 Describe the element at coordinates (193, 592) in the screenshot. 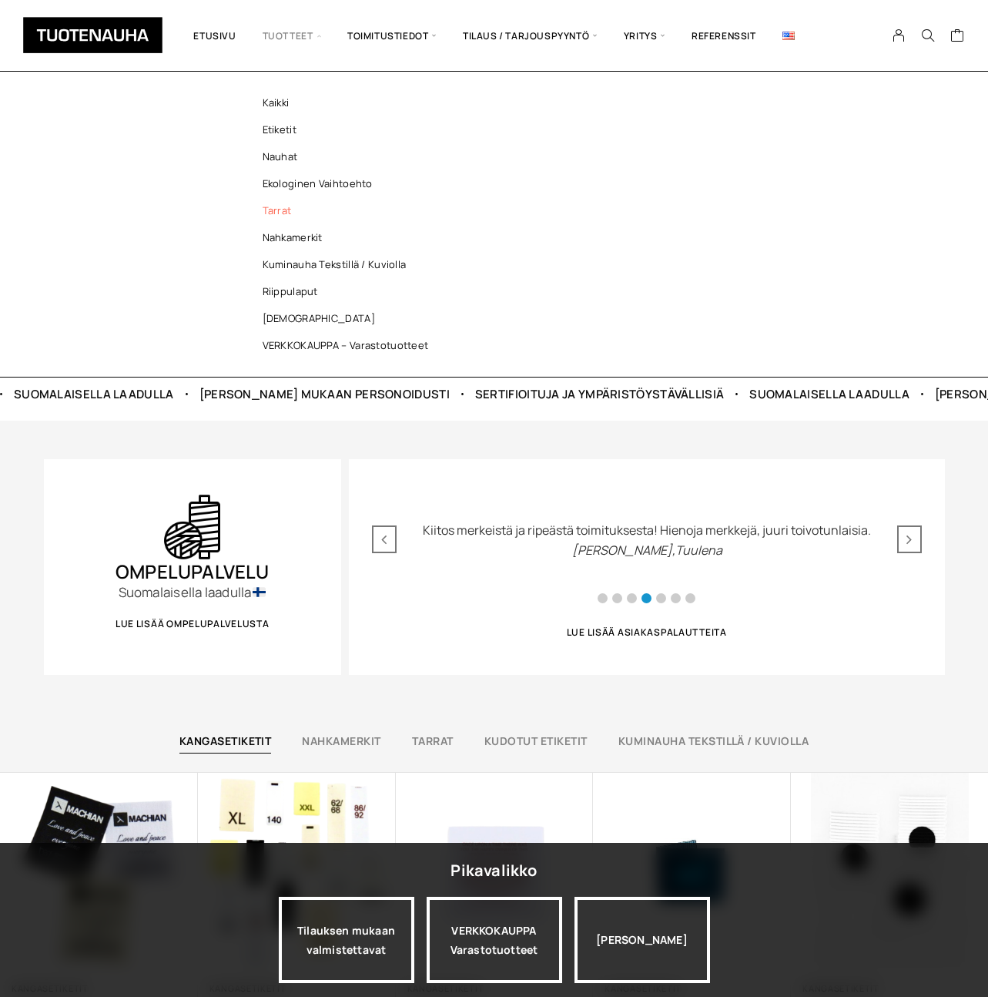

I see `p: Suomalaisella laadulla` at that location.